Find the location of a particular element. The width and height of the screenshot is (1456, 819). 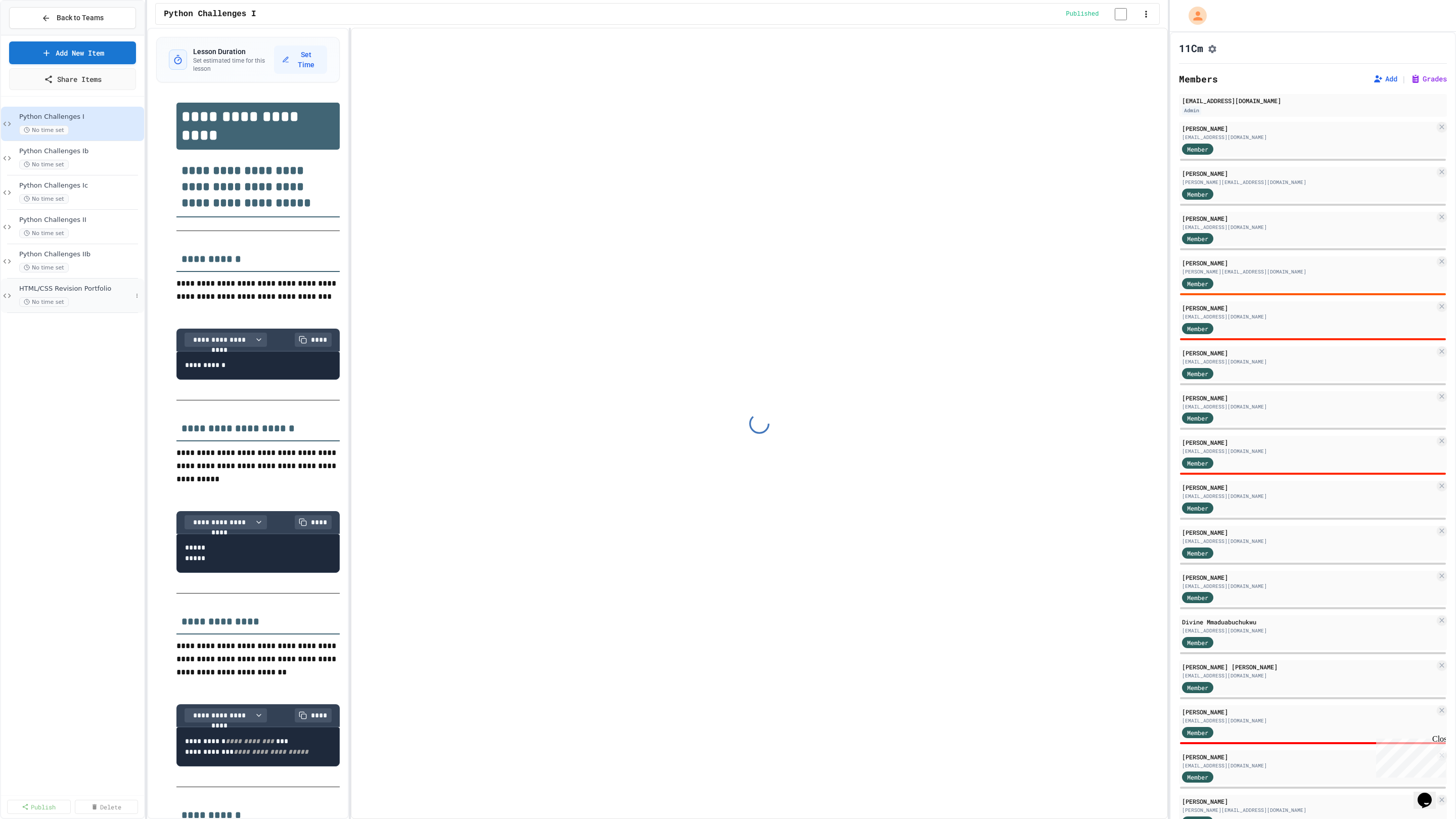

button: Grades is located at coordinates (1428, 79).